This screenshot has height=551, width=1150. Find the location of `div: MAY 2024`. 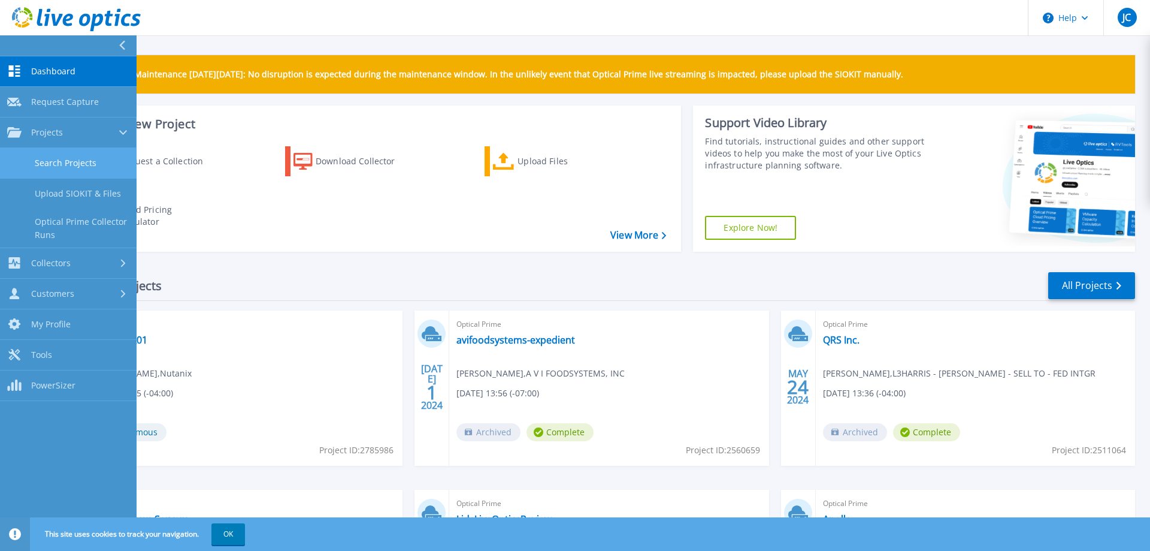

div: MAY 2024 is located at coordinates (798, 386).